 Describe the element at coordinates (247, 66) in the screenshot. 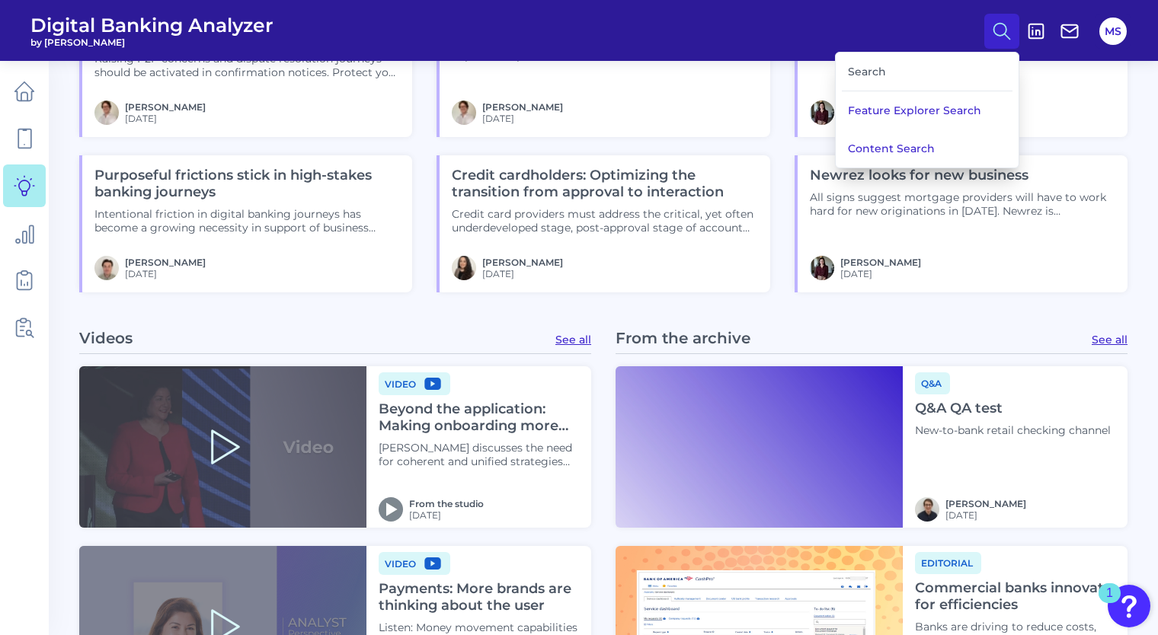

I see `p: Raising P2P concerns and dispute resolution journeys should be activated in confirmation notices....` at that location.